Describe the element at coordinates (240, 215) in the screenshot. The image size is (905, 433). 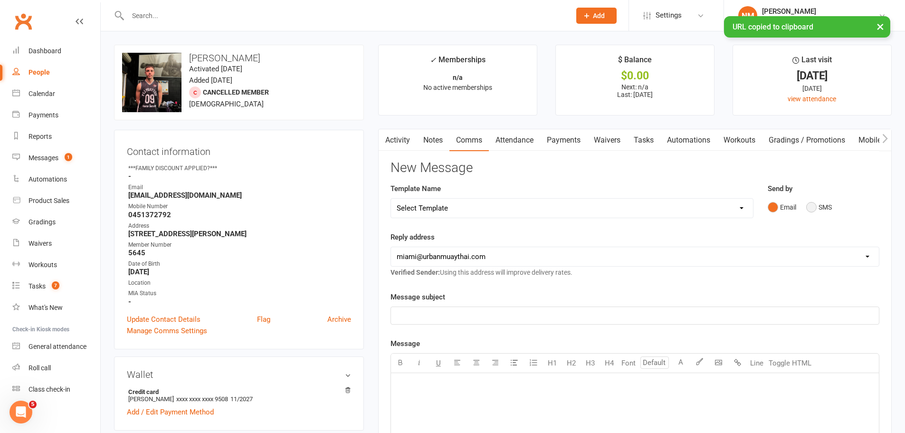
I see `strong: 0451372792` at that location.